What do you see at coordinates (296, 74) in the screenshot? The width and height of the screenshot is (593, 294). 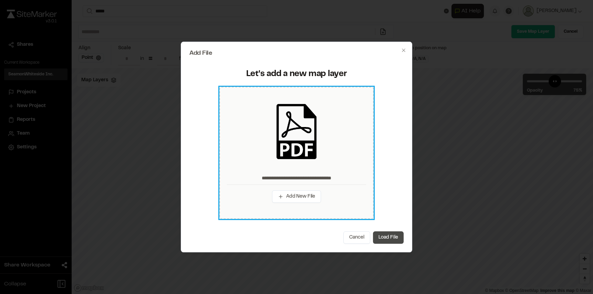 I see `div: Let's add a new map layer` at bounding box center [296, 74].